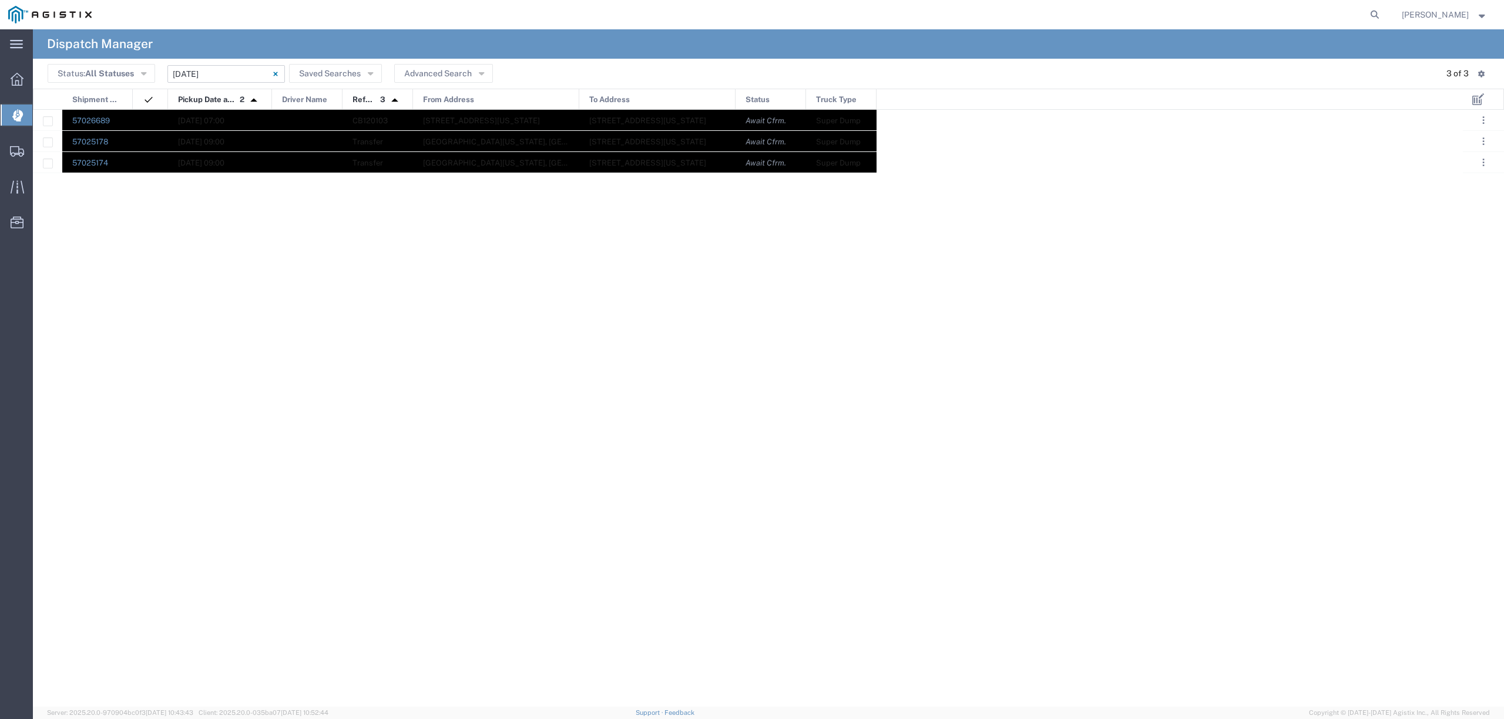  What do you see at coordinates (836, 100) in the screenshot?
I see `span: Truck Type` at bounding box center [836, 100].